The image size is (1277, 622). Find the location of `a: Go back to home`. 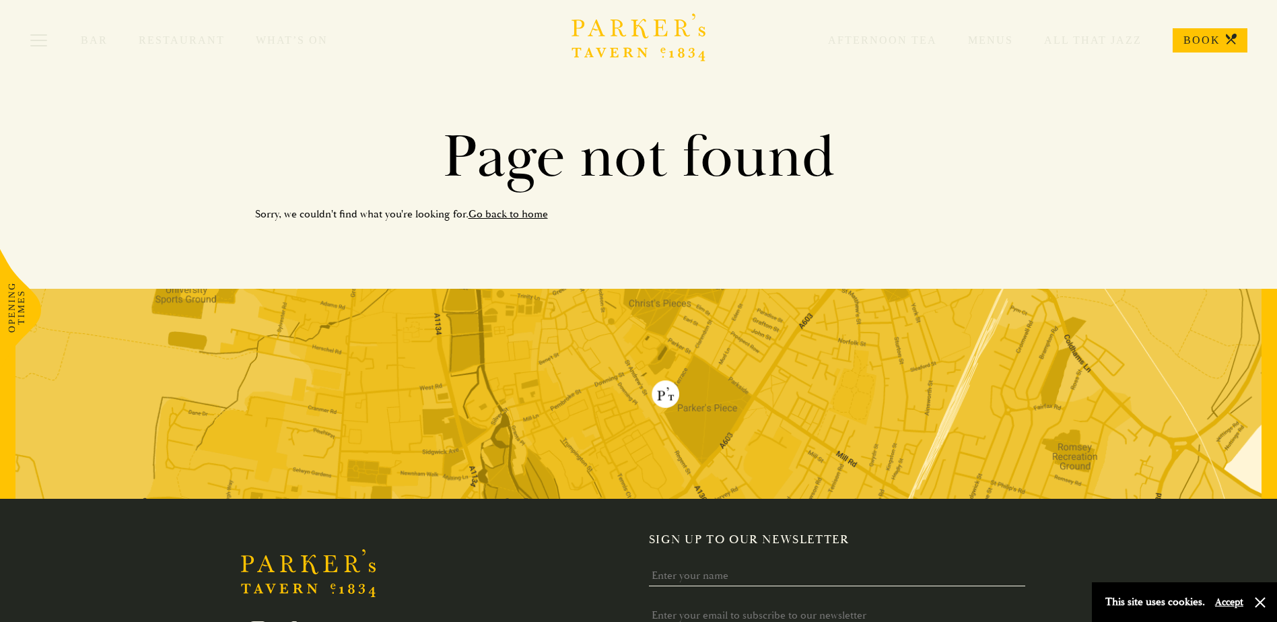

a: Go back to home is located at coordinates (508, 214).